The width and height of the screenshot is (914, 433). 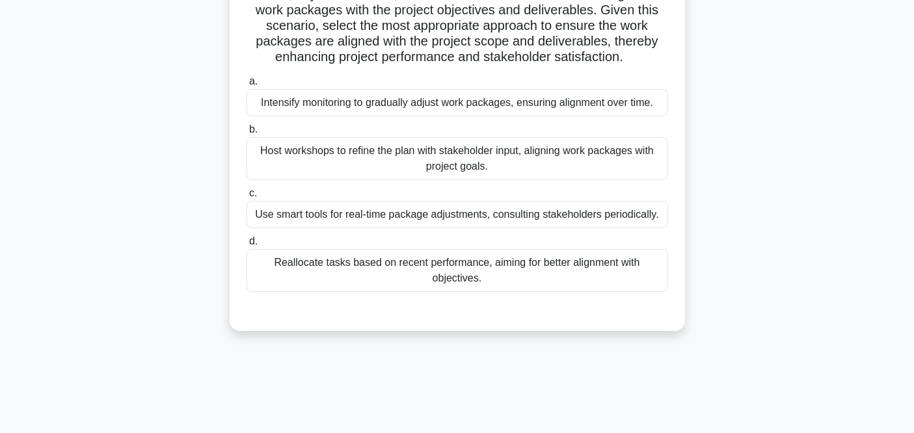 What do you see at coordinates (253, 193) in the screenshot?
I see `span: c.` at bounding box center [253, 193].